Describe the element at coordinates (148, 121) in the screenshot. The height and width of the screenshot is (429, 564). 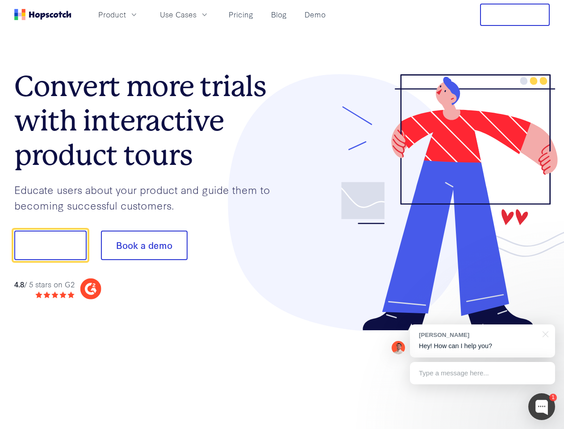
I see `h1: Convert more trials with interactive product tours` at that location.